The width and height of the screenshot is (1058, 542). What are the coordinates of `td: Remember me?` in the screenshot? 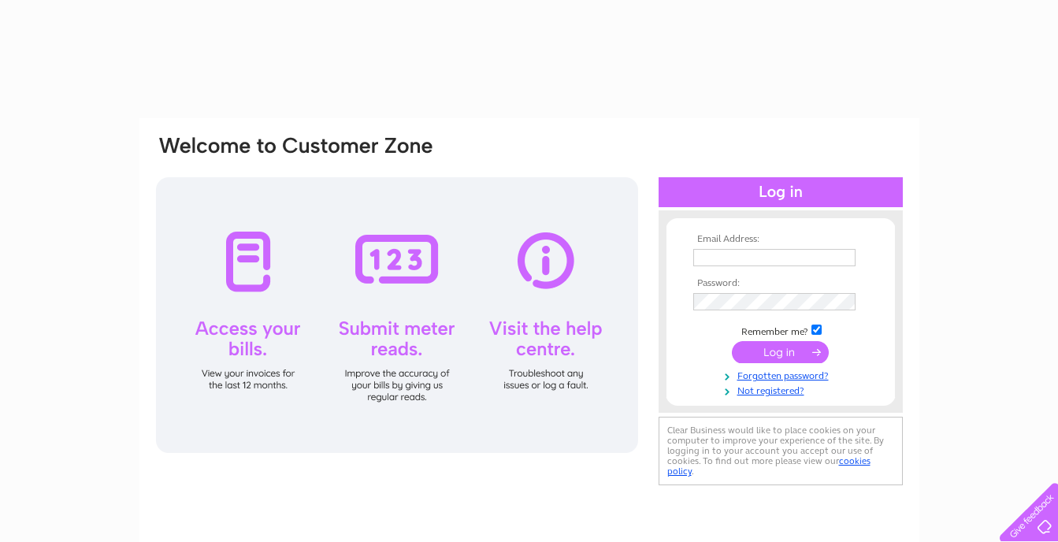 It's located at (781, 330).